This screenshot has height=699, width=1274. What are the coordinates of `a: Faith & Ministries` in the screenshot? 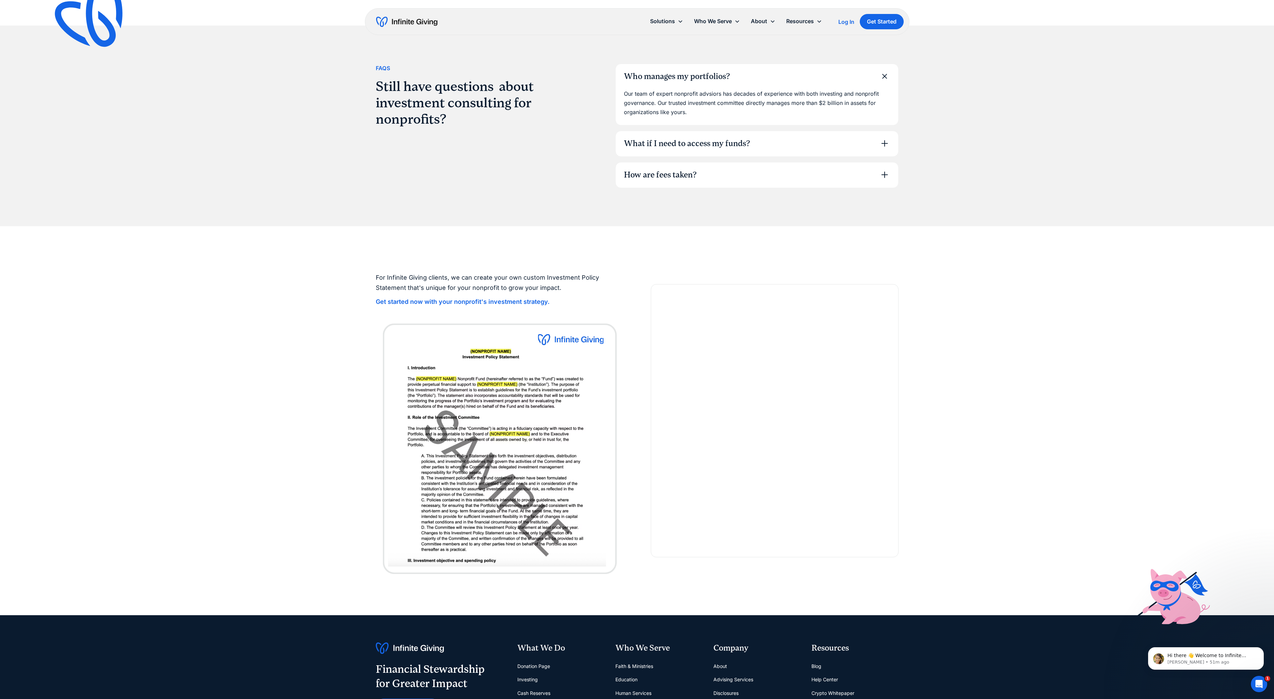 It's located at (634, 666).